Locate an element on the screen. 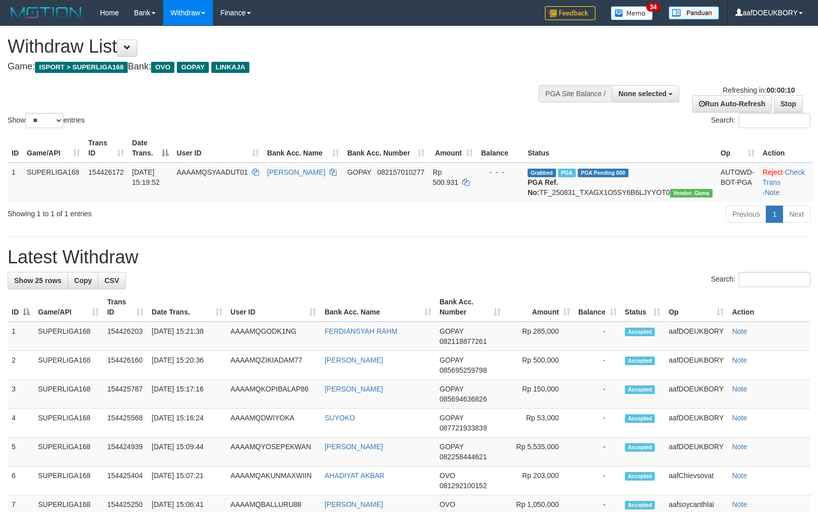  td: TF_250831_TXAGX1O5SY6B6LJYYOT0 is located at coordinates (620, 182).